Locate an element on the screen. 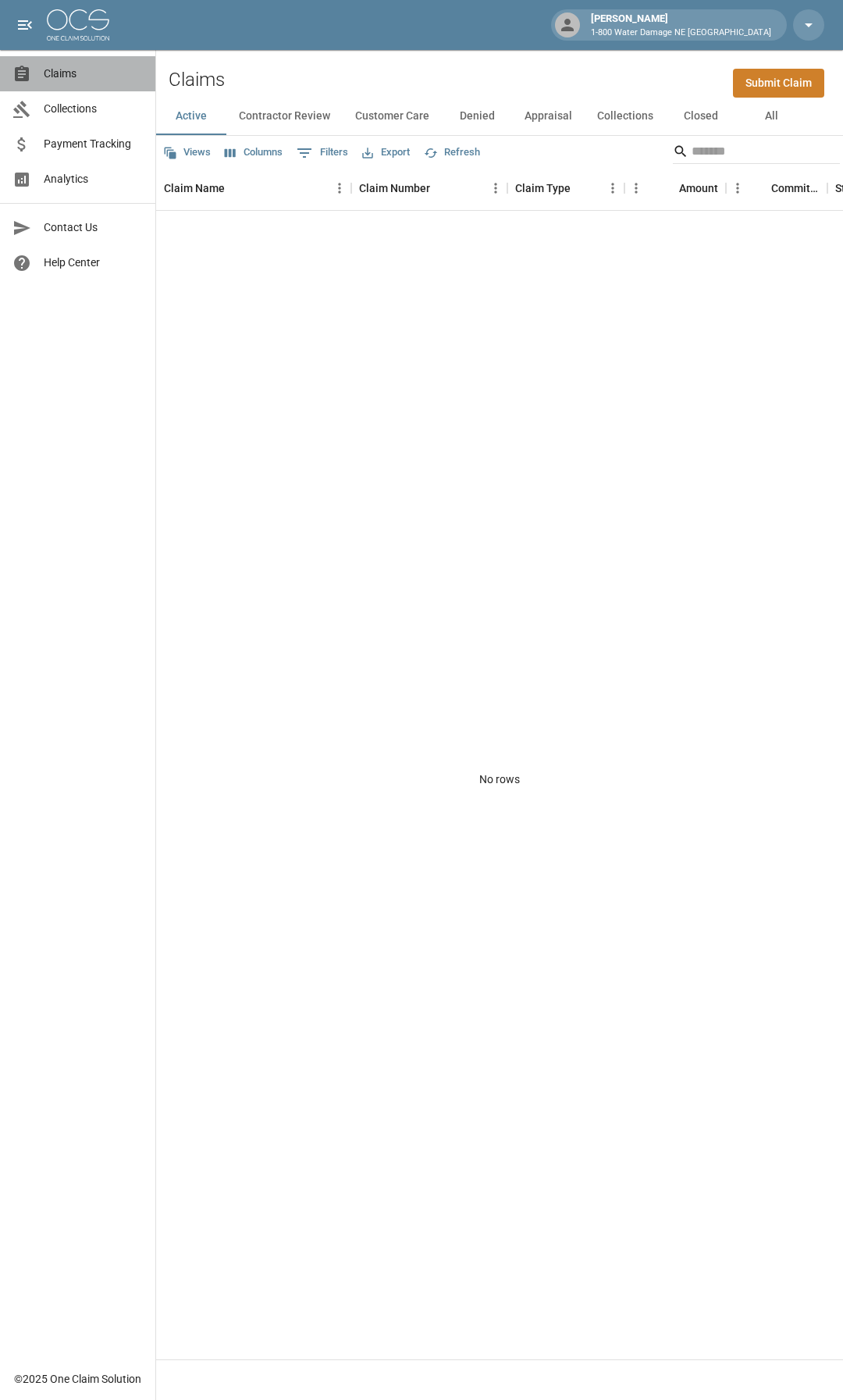 The image size is (843, 1400). span: Collections is located at coordinates (93, 109).